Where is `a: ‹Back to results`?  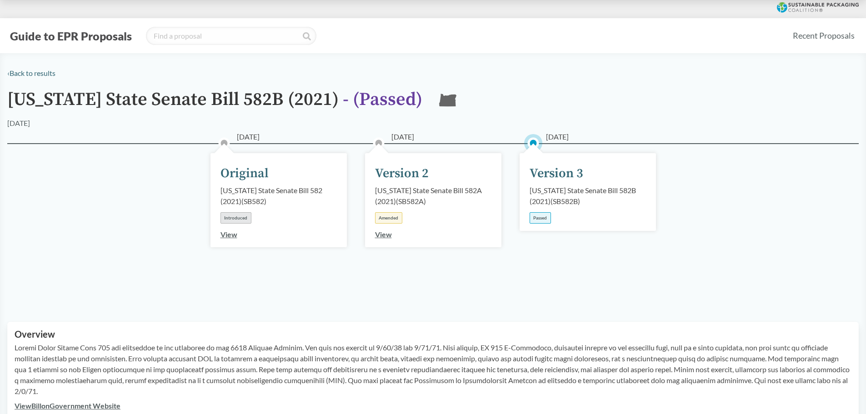
a: ‹Back to results is located at coordinates (31, 73).